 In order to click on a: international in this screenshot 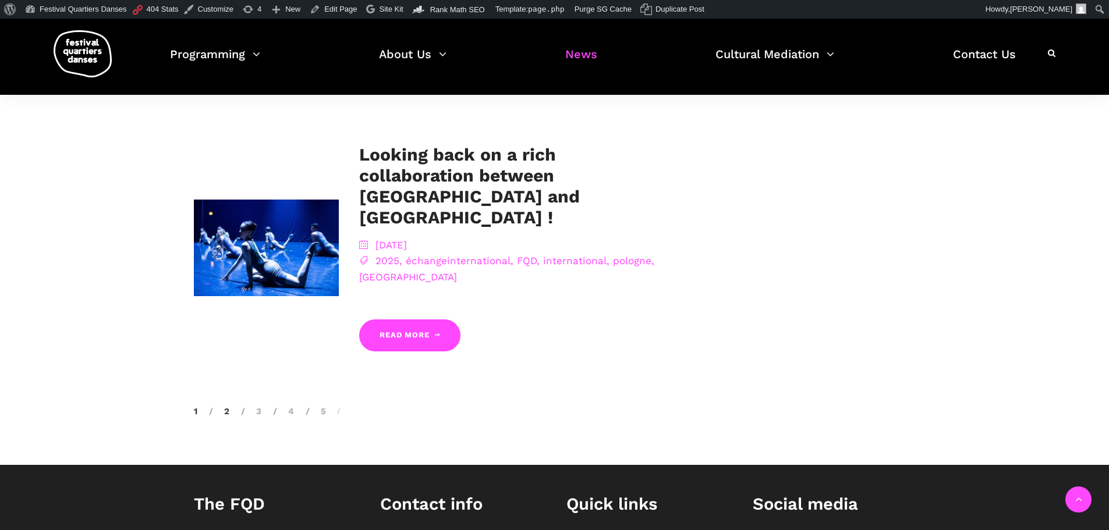, I will do `click(575, 261)`.